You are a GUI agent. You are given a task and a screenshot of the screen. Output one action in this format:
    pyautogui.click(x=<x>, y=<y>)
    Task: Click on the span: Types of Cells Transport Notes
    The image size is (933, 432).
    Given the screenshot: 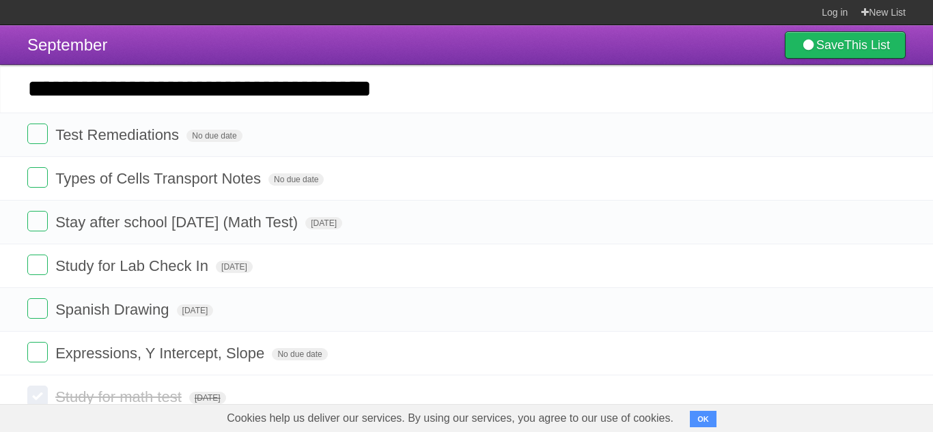 What is the action you would take?
    pyautogui.click(x=160, y=178)
    